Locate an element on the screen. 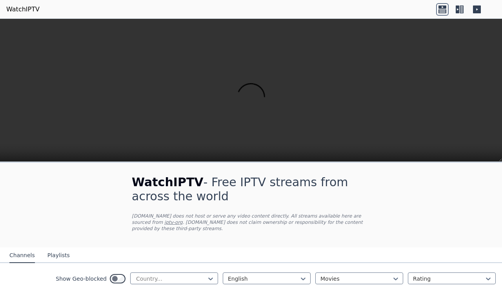  a: WatchIPTV is located at coordinates (23, 9).